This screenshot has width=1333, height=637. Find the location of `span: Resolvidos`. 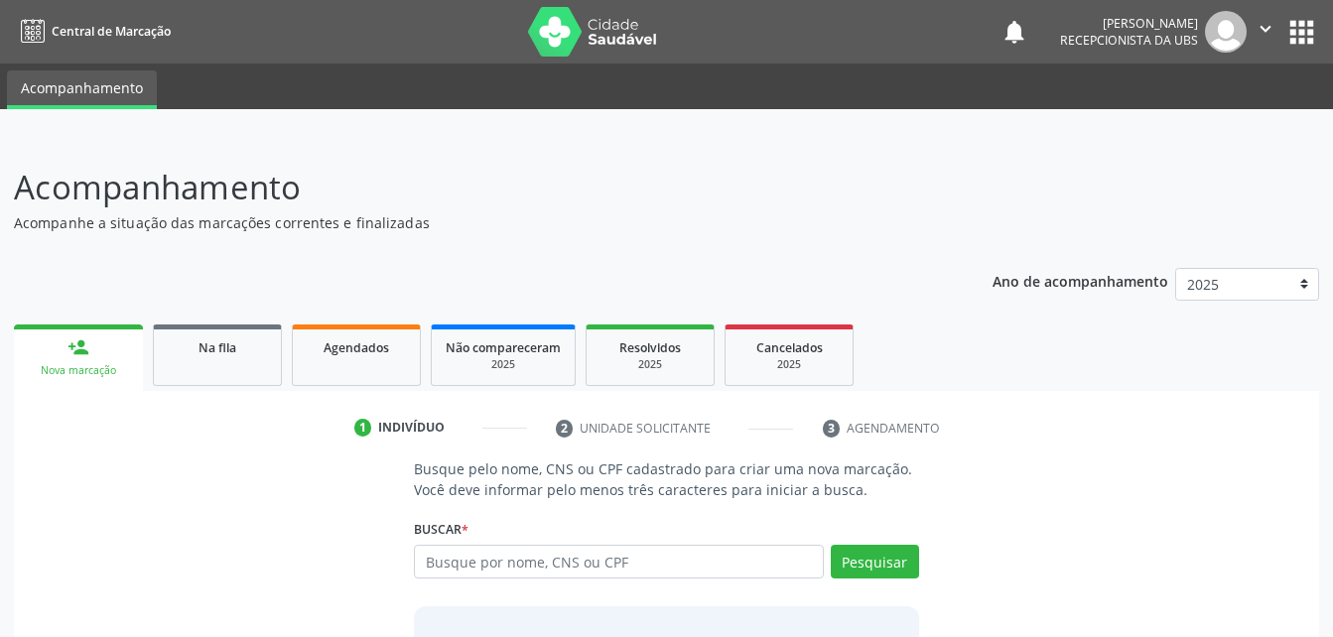

span: Resolvidos is located at coordinates (650, 347).